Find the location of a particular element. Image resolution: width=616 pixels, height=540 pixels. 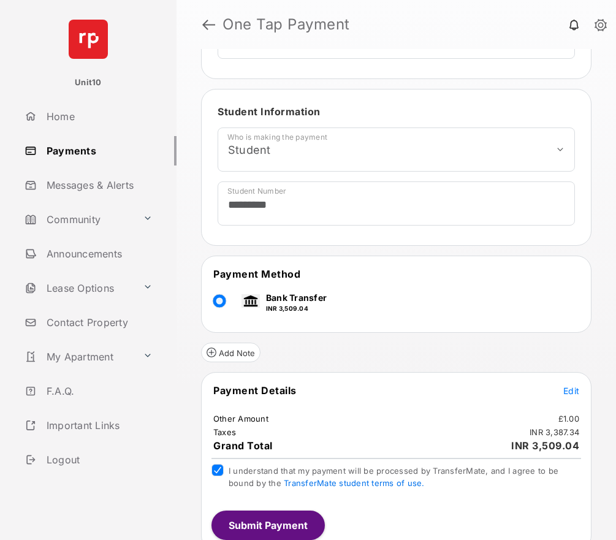

img: bank.png is located at coordinates (251, 301).